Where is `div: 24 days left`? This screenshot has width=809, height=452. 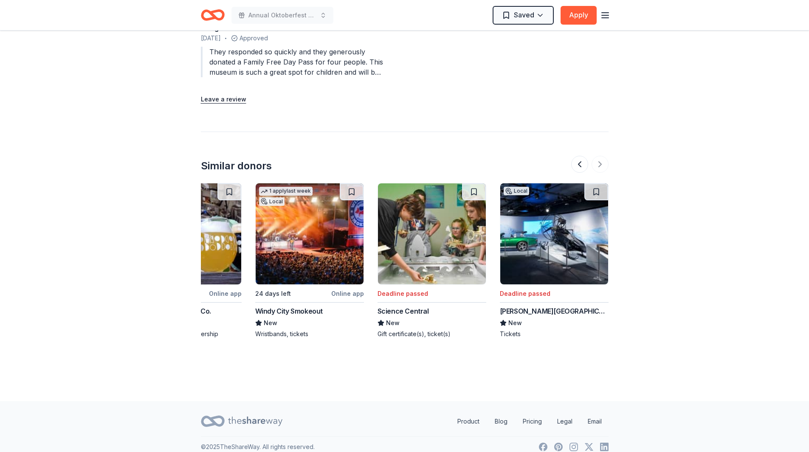
div: 24 days left is located at coordinates (273, 294).